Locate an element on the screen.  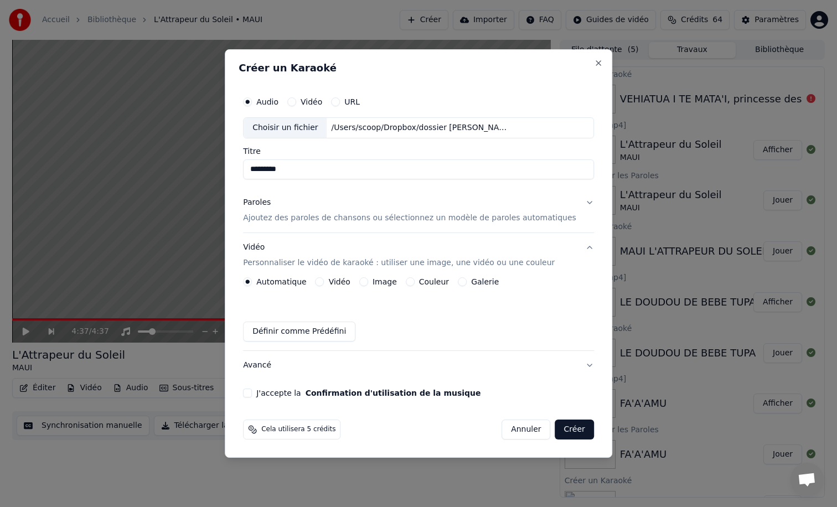
label: Image is located at coordinates (385, 282).